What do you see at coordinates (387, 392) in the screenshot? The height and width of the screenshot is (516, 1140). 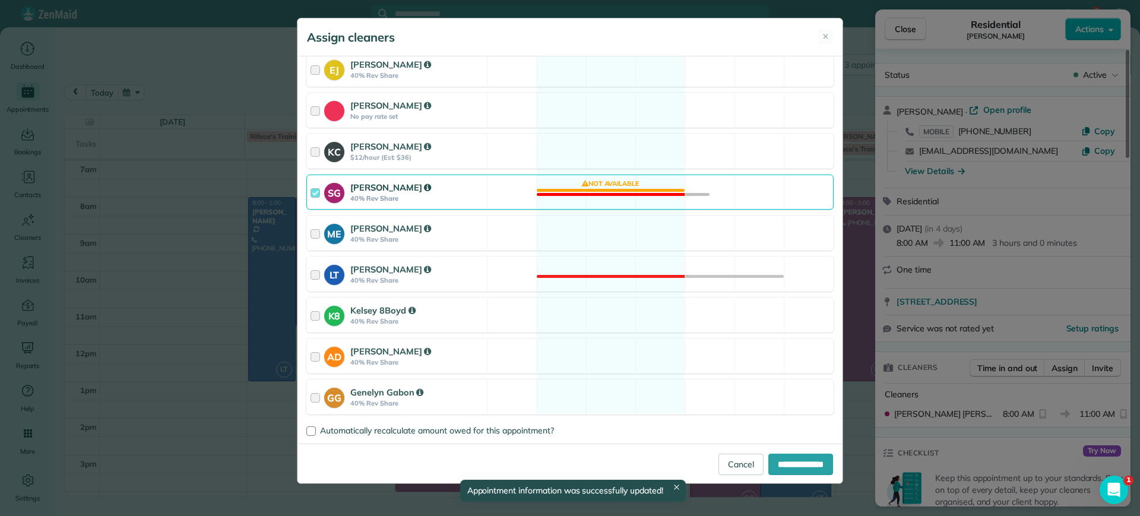 I see `strong: Genelyn Gabon` at bounding box center [387, 392].